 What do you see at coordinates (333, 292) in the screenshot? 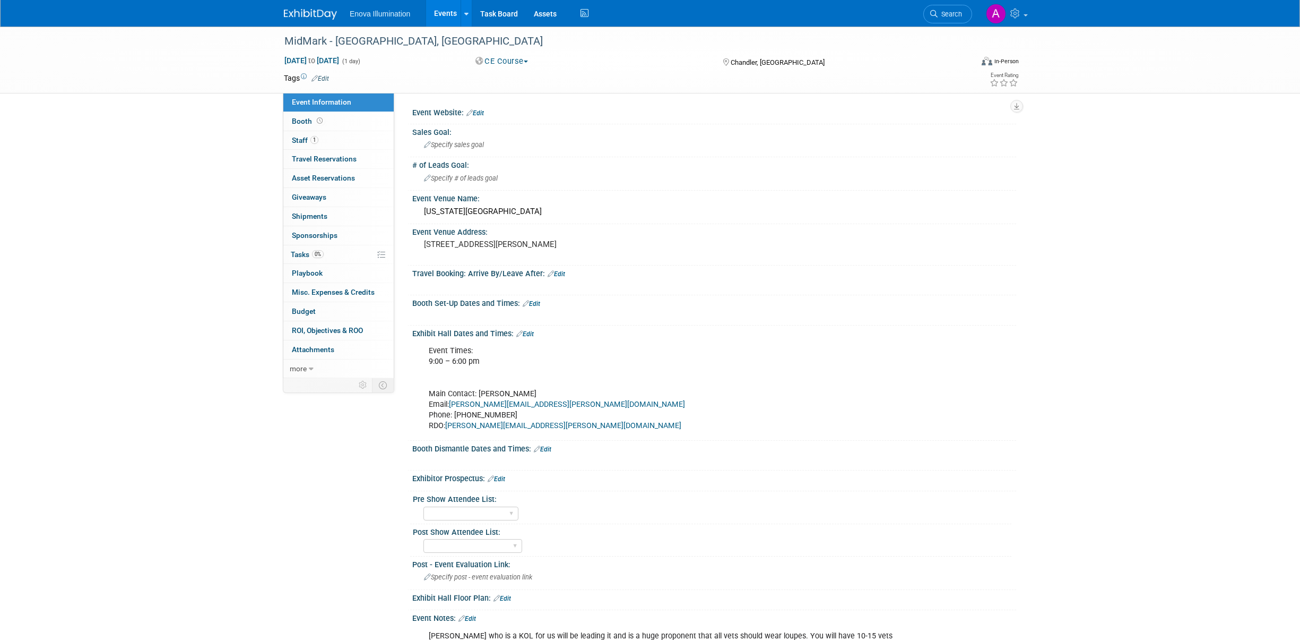
I see `span: Misc. Expenses & Credits` at bounding box center [333, 292].